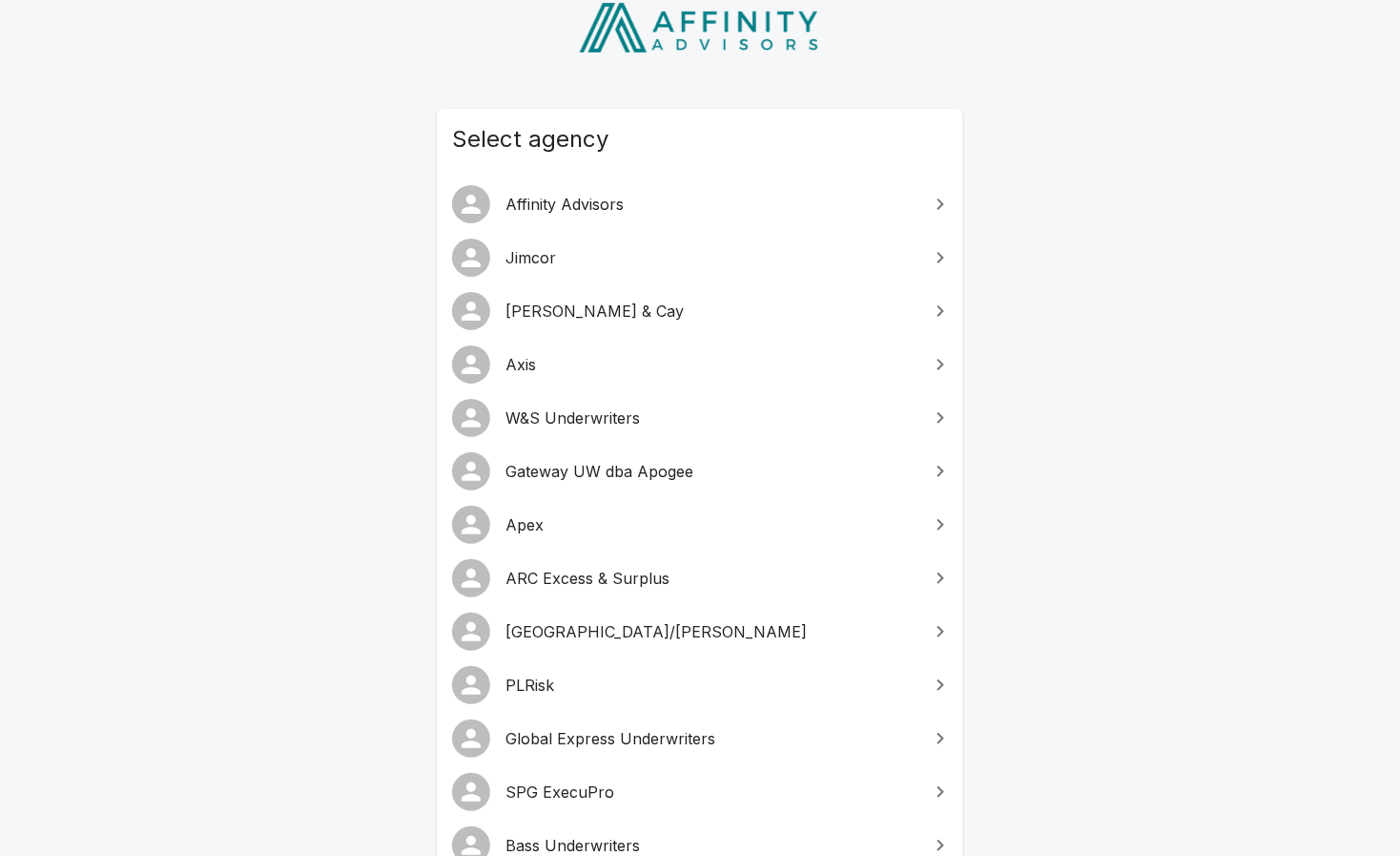 Image resolution: width=1400 pixels, height=856 pixels. I want to click on a: Global Express Underwriters, so click(700, 738).